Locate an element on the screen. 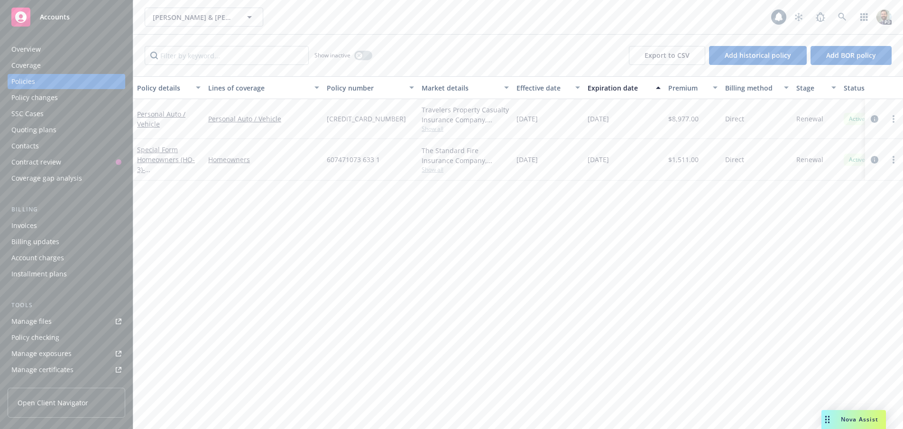  span: Accounts is located at coordinates (55, 17).